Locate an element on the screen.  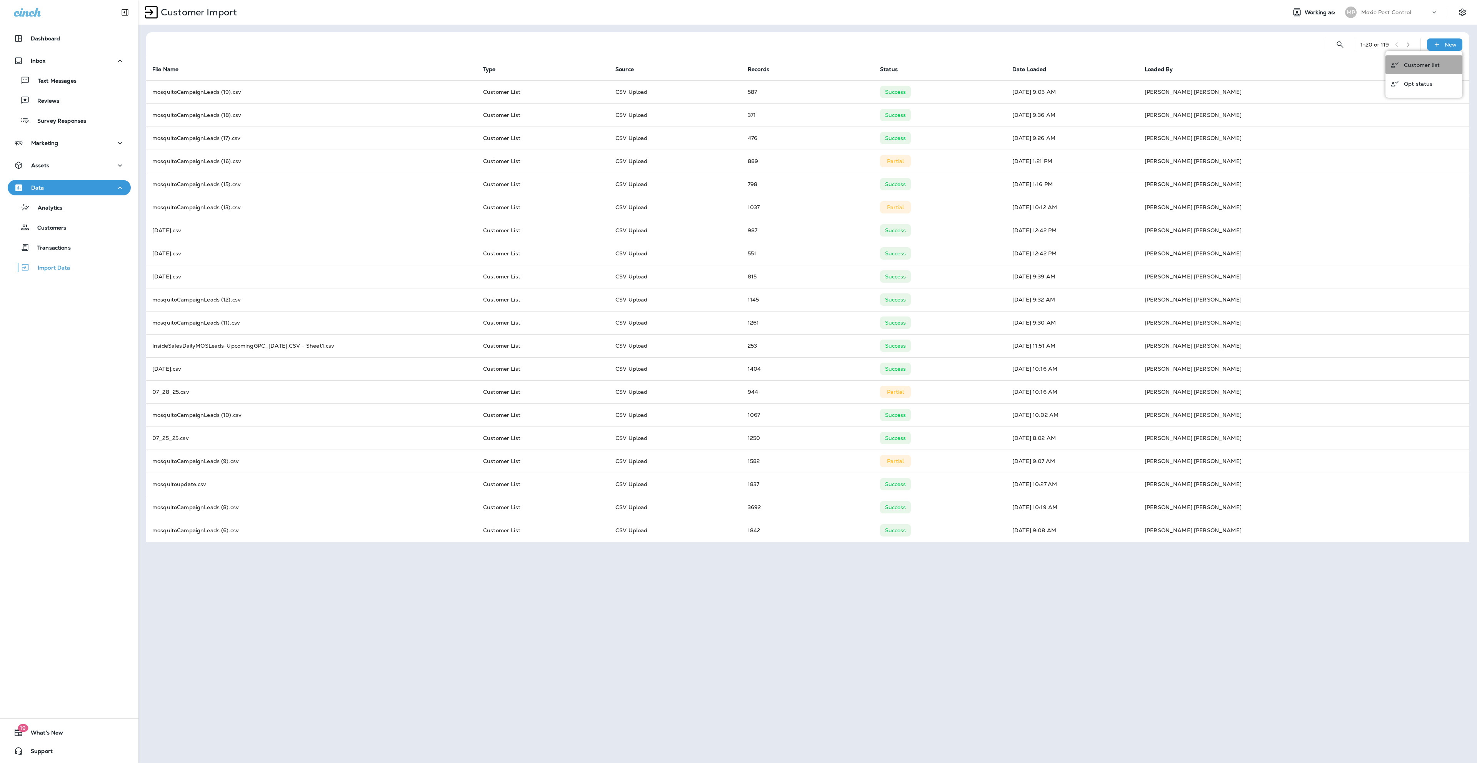
td: mosquitoCampaignLeads (6).csv is located at coordinates (312, 531).